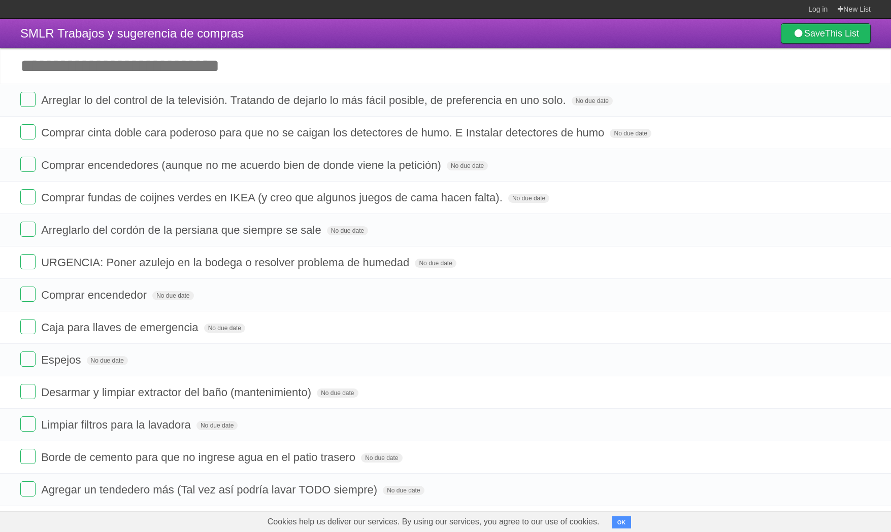 This screenshot has height=532, width=891. Describe the element at coordinates (117, 425) in the screenshot. I see `span: Limpiar filtros para la lavadora` at that location.